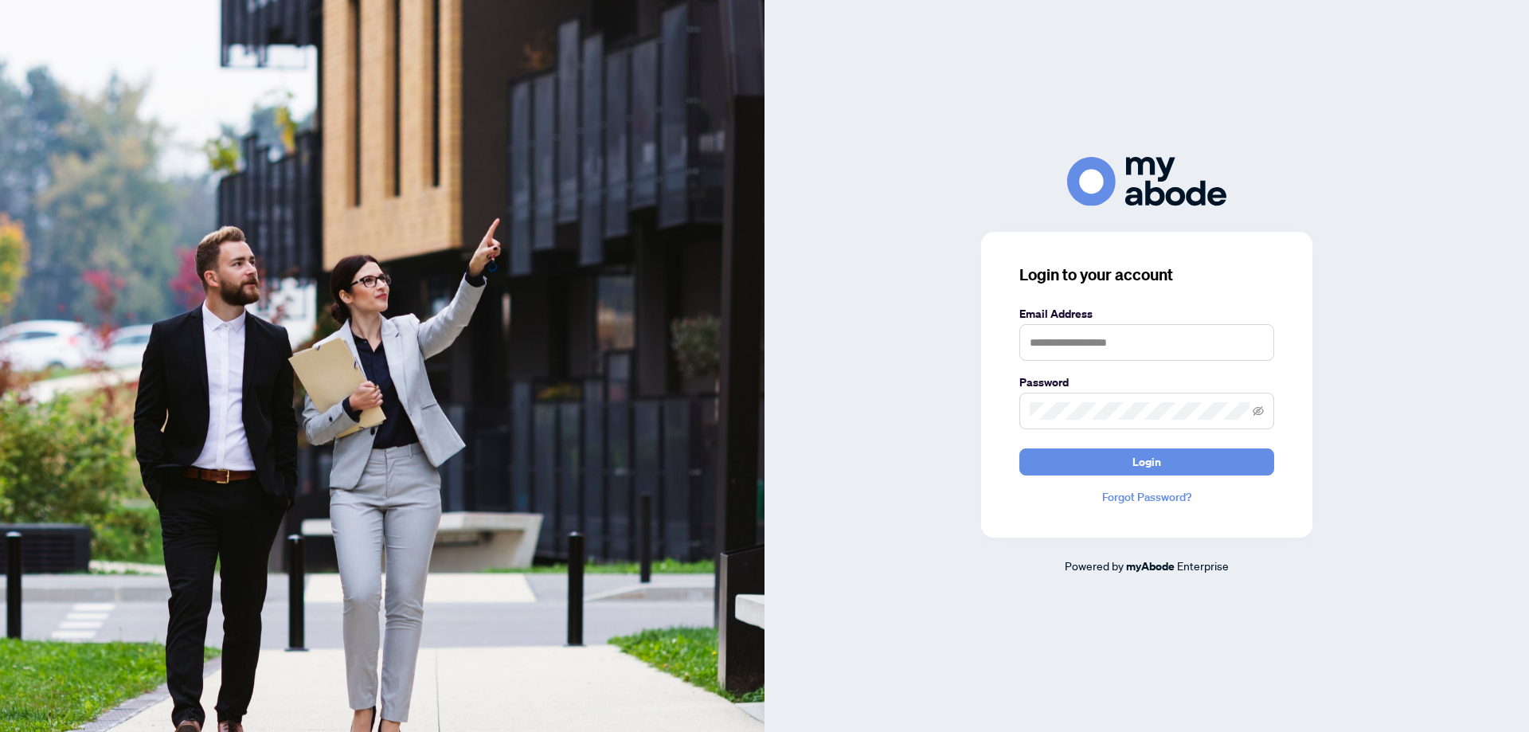 This screenshot has height=732, width=1529. What do you see at coordinates (1094, 565) in the screenshot?
I see `span: Powered by` at bounding box center [1094, 565].